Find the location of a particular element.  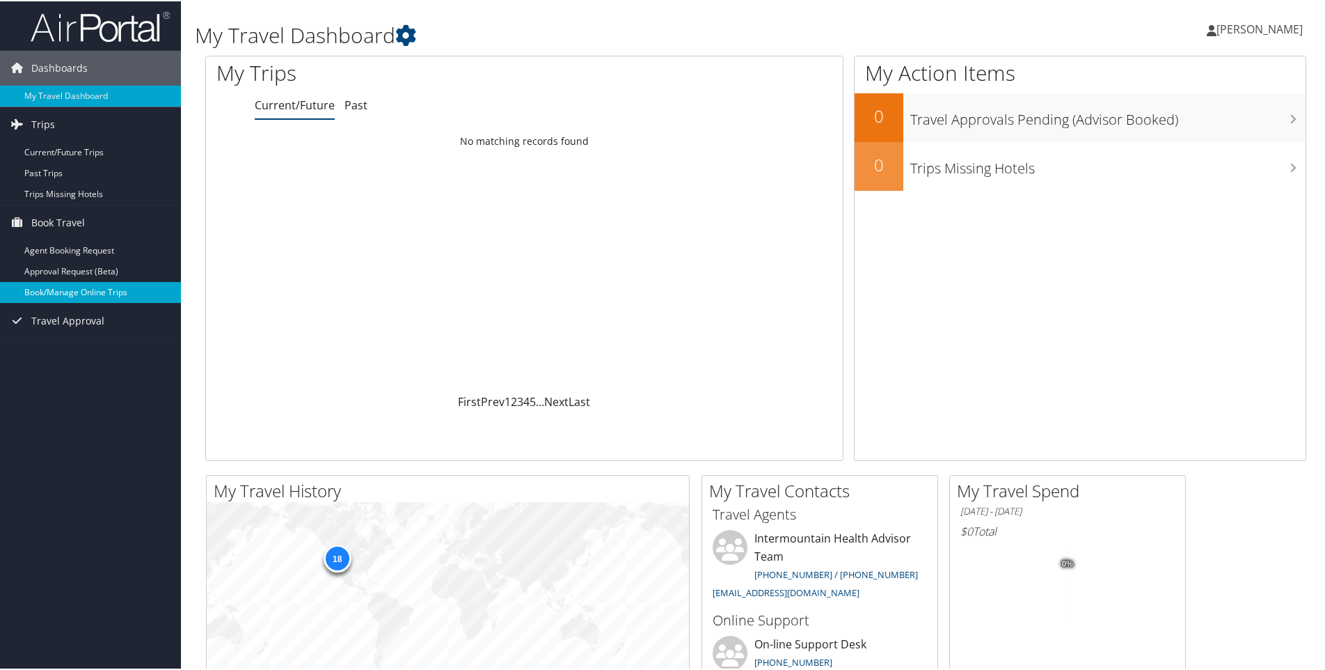

h3: Online Support is located at coordinates (820, 619).